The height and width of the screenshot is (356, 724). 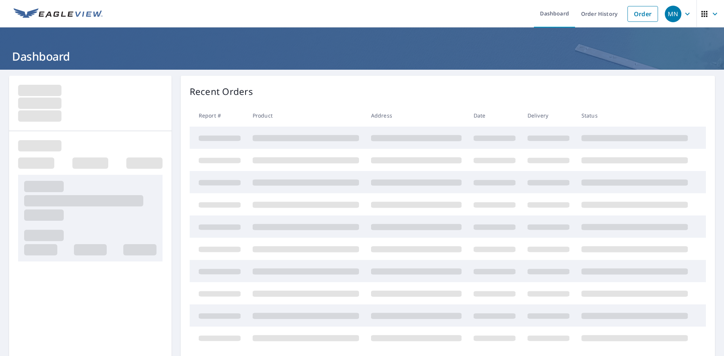 What do you see at coordinates (548, 115) in the screenshot?
I see `th: Delivery` at bounding box center [548, 115].